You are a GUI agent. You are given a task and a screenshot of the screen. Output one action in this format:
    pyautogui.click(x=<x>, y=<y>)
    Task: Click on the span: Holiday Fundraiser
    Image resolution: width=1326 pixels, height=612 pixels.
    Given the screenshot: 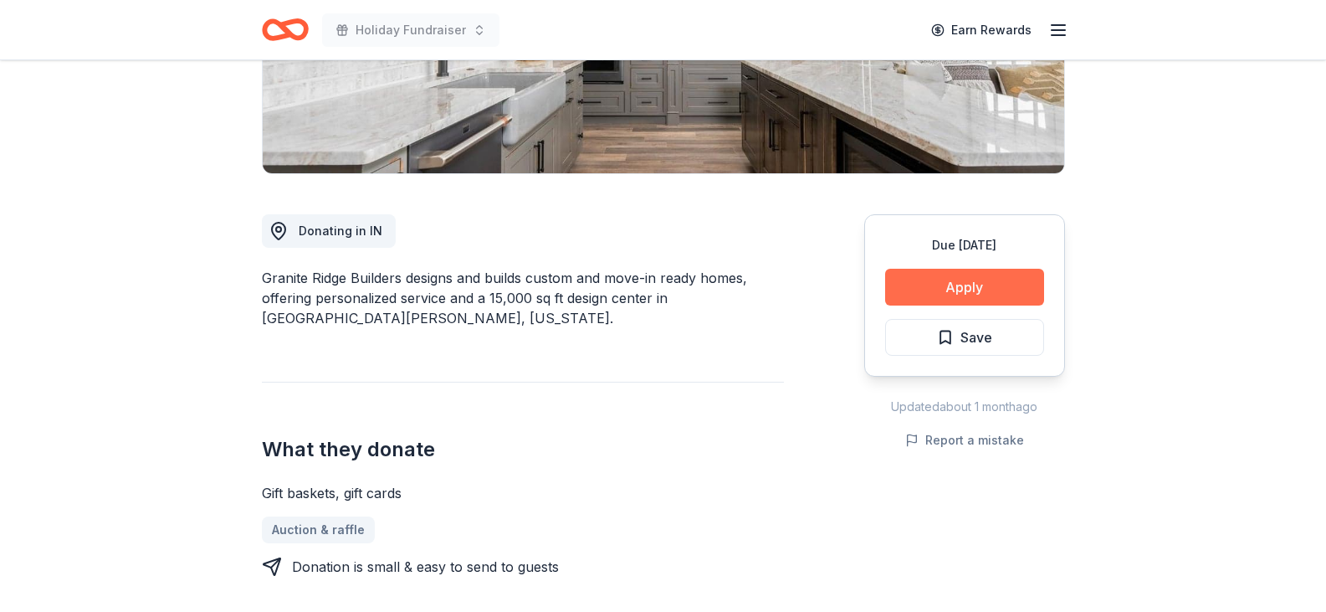 What is the action you would take?
    pyautogui.click(x=411, y=30)
    